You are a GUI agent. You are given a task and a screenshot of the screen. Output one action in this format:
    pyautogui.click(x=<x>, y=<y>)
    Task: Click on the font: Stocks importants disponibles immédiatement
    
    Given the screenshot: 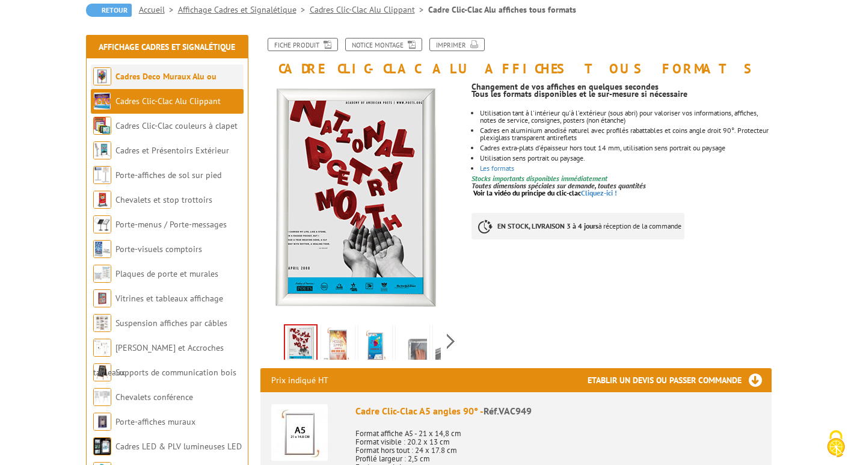 What is the action you would take?
    pyautogui.click(x=540, y=178)
    